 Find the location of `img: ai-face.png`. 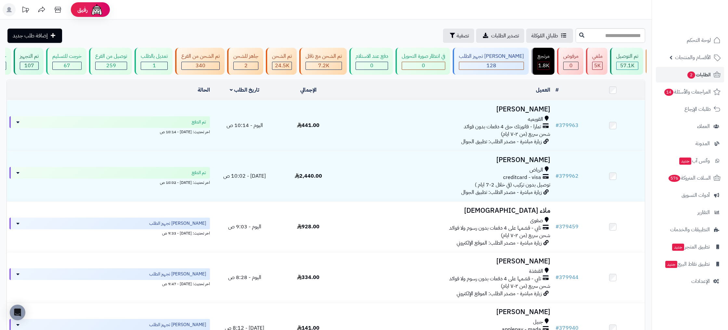

img: ai-face.png is located at coordinates (97, 10).